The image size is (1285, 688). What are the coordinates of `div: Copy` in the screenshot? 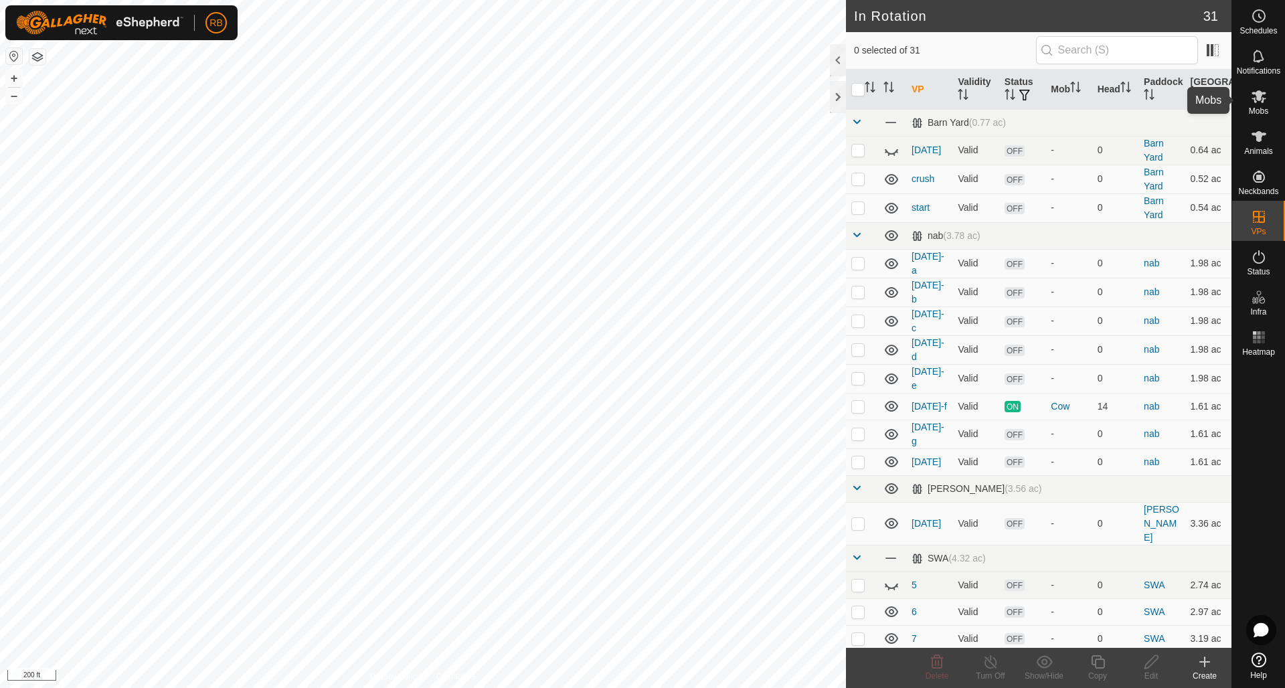 It's located at (1097, 676).